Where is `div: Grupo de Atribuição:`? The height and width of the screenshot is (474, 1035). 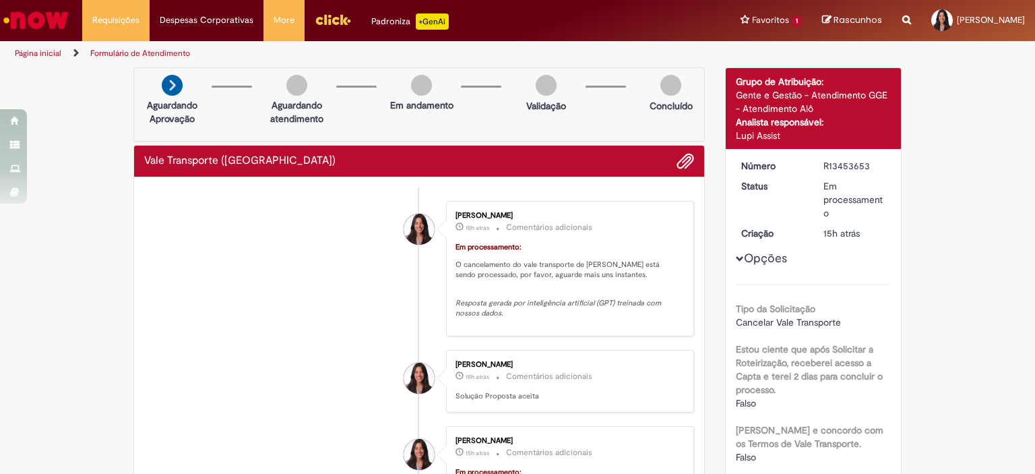 div: Grupo de Atribuição: is located at coordinates (814, 82).